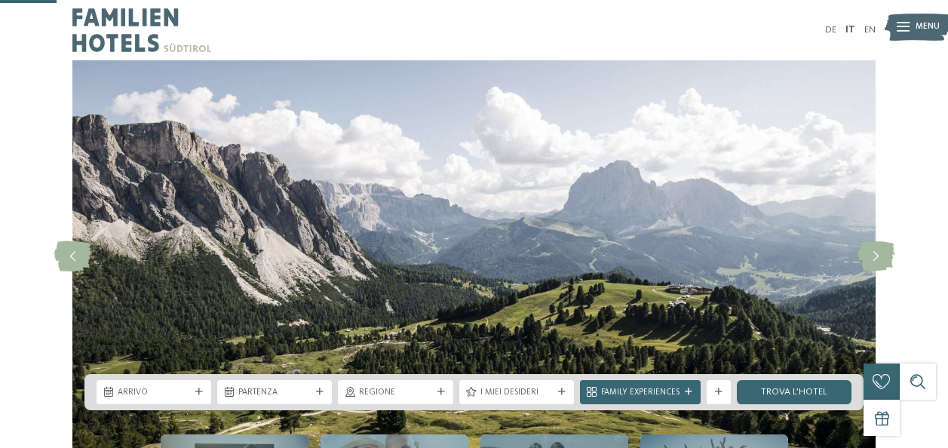 This screenshot has height=448, width=948. Describe the element at coordinates (516, 393) in the screenshot. I see `span: I miei desideri` at that location.